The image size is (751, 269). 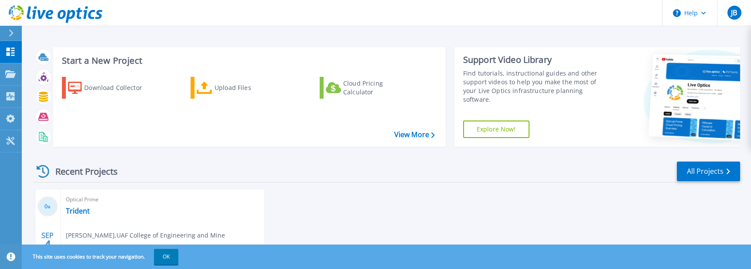 What do you see at coordinates (249, 88) in the screenshot?
I see `div: Upload Files` at bounding box center [249, 88].